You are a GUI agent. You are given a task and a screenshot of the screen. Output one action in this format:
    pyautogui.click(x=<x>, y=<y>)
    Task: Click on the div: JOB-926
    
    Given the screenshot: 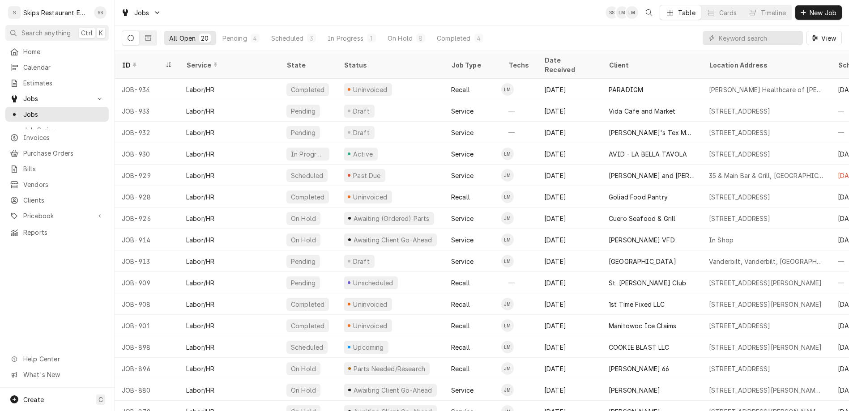 What is the action you would take?
    pyautogui.click(x=147, y=218)
    